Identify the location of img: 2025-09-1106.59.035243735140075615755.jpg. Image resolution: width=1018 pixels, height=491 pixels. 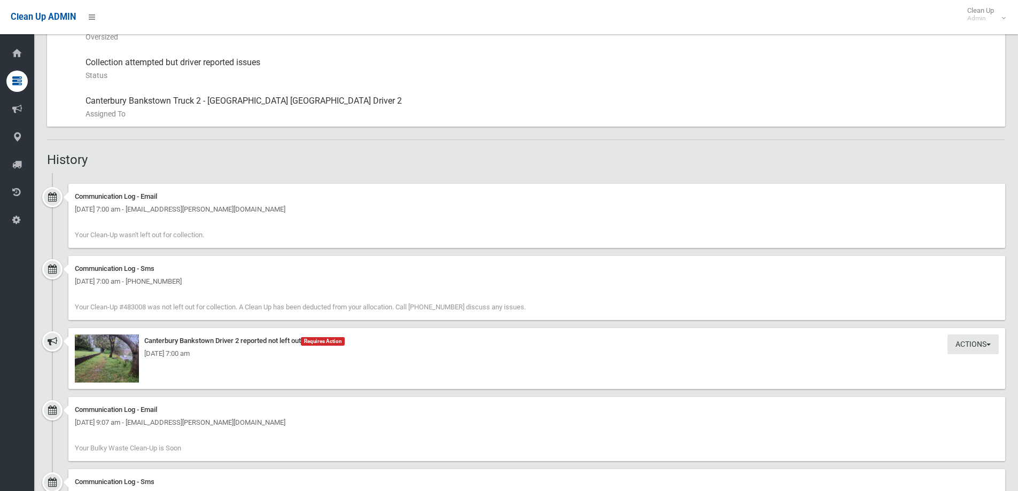
(107, 359).